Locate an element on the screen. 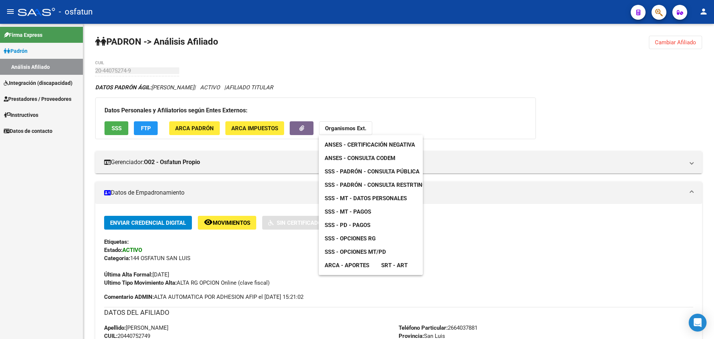 This screenshot has height=339, width=714. div: Open Intercom Messenger is located at coordinates (698, 322).